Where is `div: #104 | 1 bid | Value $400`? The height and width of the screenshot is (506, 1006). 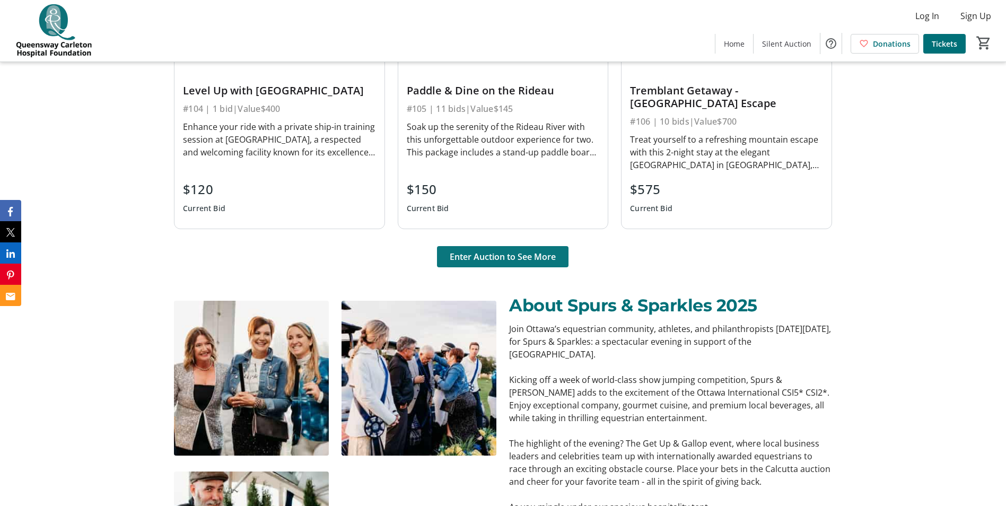
div: #104 | 1 bid | Value $400 is located at coordinates (280, 109).